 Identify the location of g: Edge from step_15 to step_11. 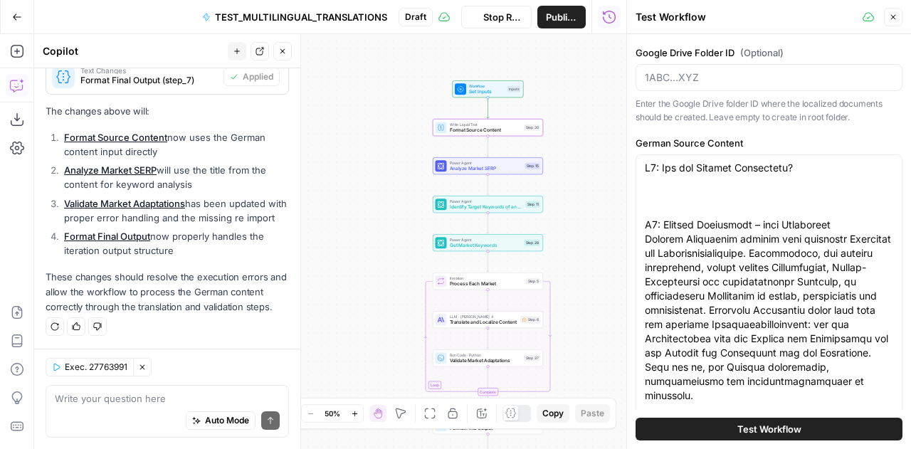
(488, 184).